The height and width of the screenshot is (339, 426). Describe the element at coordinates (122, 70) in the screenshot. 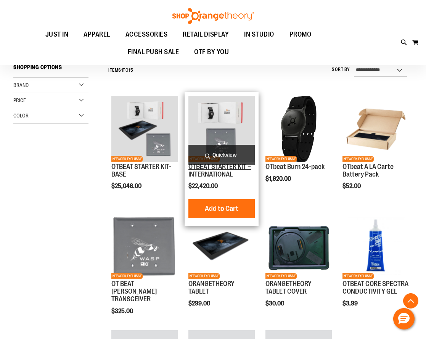

I see `span: 1` at that location.